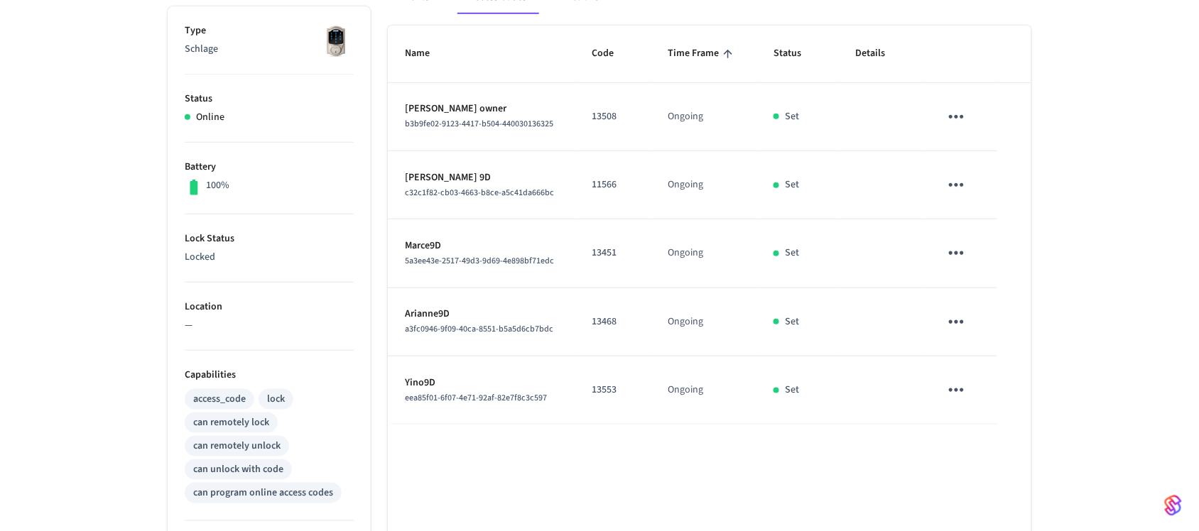  Describe the element at coordinates (481, 314) in the screenshot. I see `p: Arianne9D` at that location.